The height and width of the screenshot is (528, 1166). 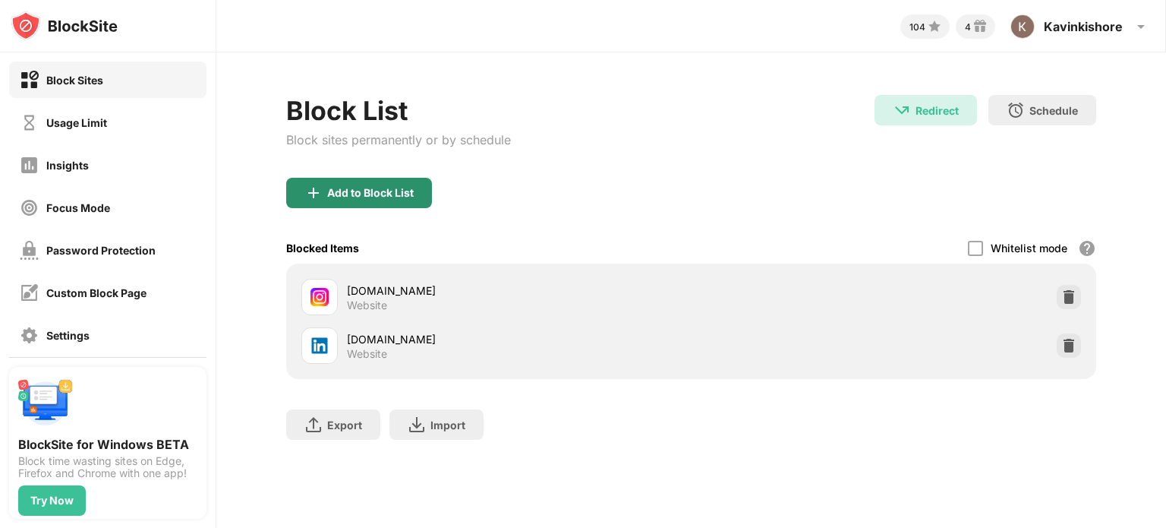 What do you see at coordinates (29, 207) in the screenshot?
I see `img: focus-off.svg` at bounding box center [29, 207].